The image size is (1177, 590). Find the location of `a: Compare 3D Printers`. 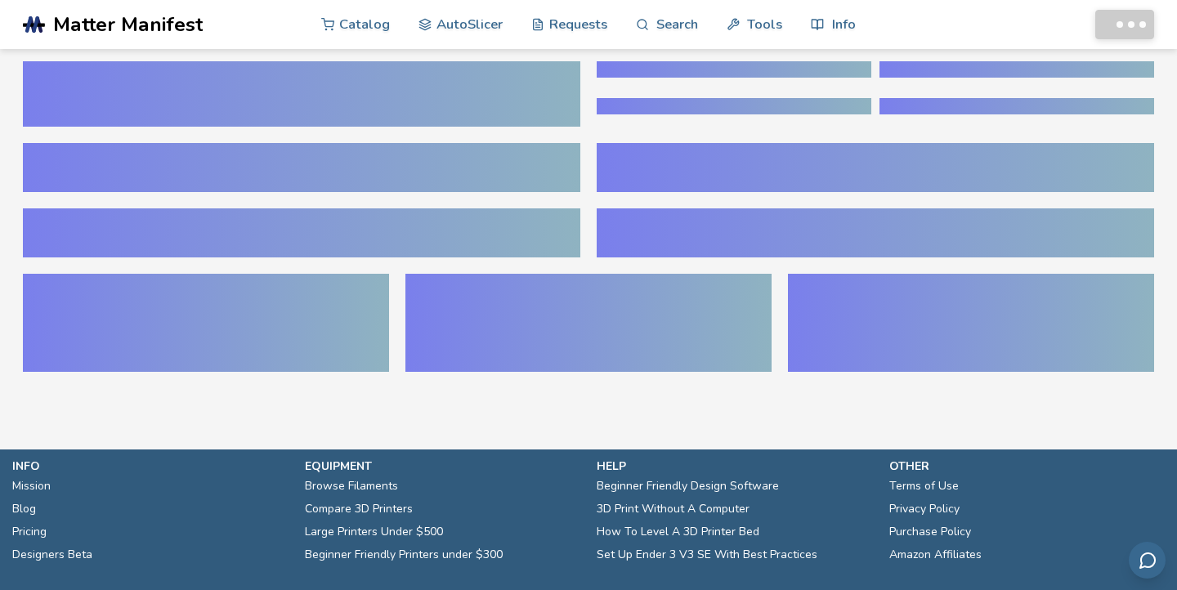

a: Compare 3D Printers is located at coordinates (359, 509).